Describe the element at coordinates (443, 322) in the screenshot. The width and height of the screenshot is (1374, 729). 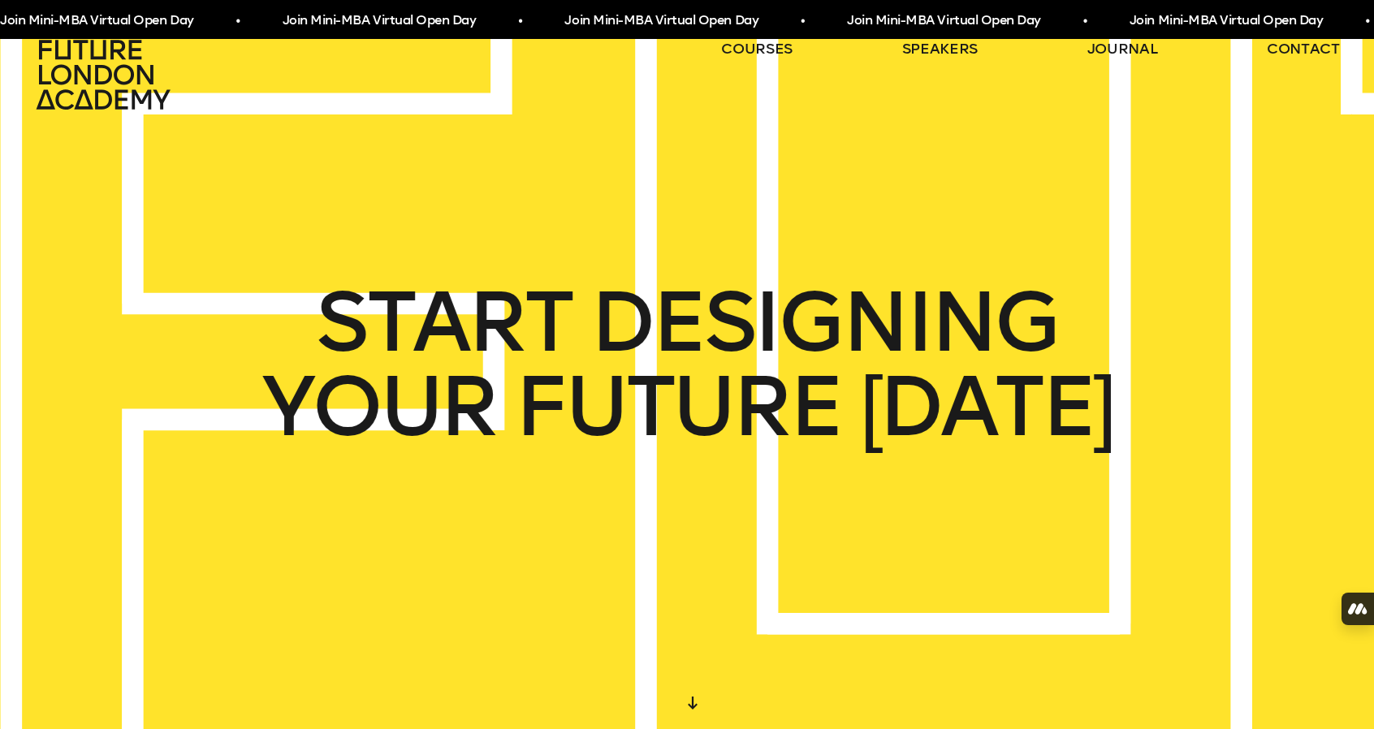
I see `span: START` at that location.